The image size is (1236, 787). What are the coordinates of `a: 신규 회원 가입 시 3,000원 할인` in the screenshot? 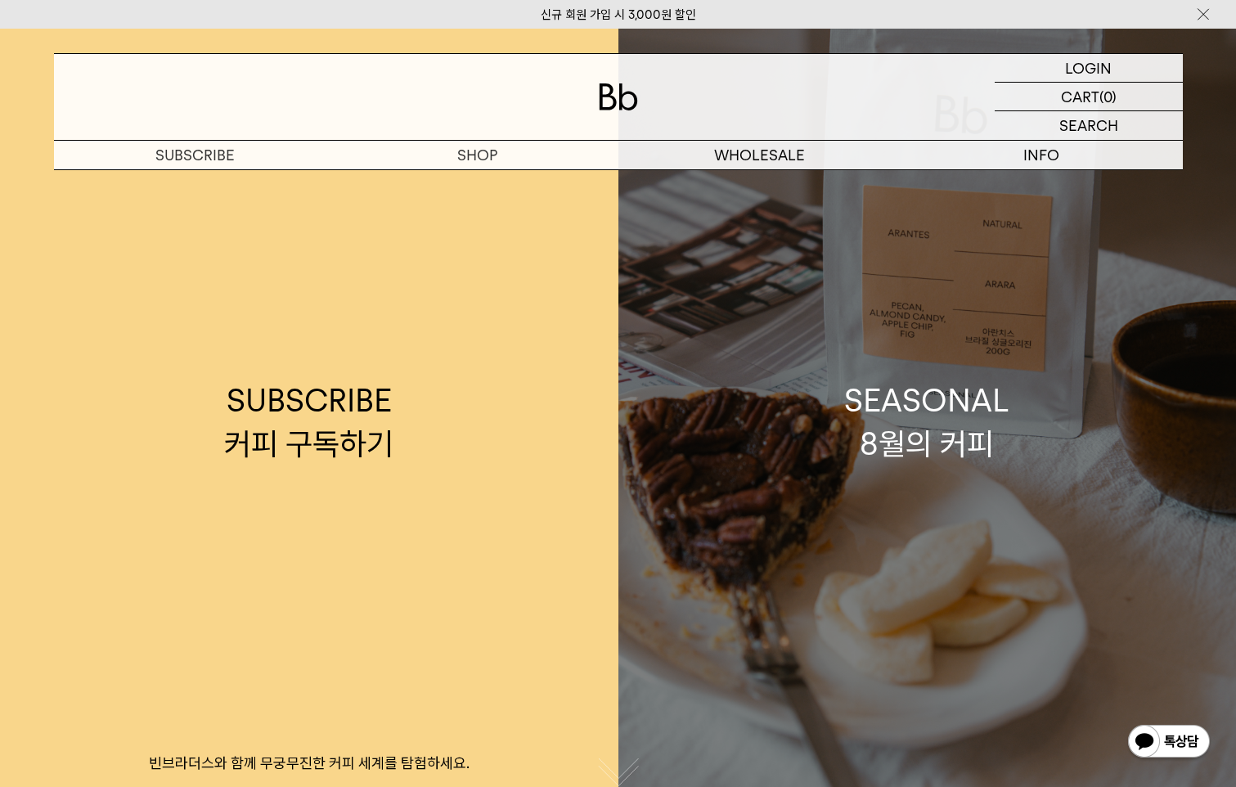 It's located at (618, 15).